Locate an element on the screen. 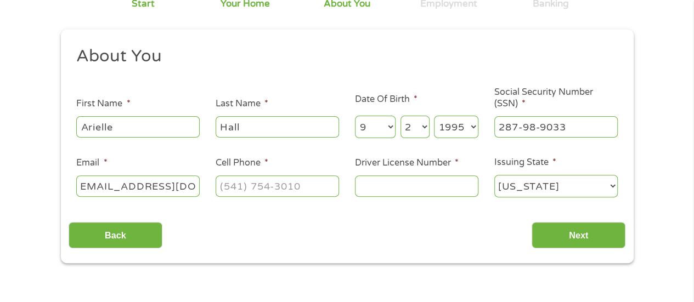  input: Smith is located at coordinates (277, 127).